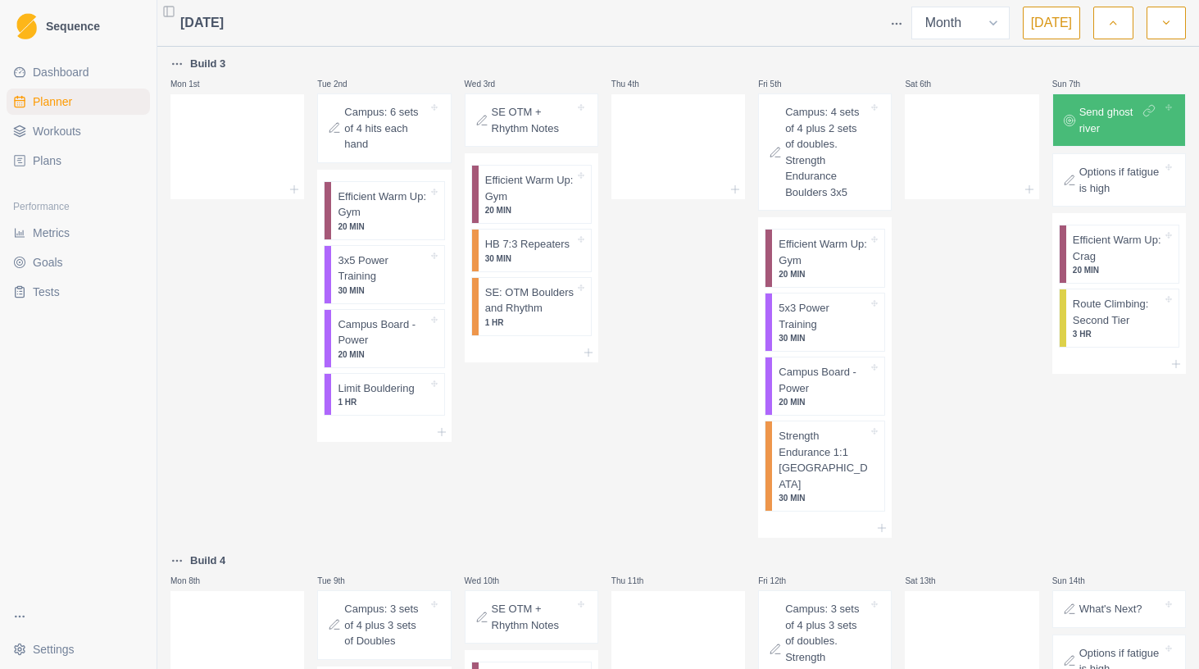  Describe the element at coordinates (78, 206) in the screenshot. I see `div: Performance` at that location.